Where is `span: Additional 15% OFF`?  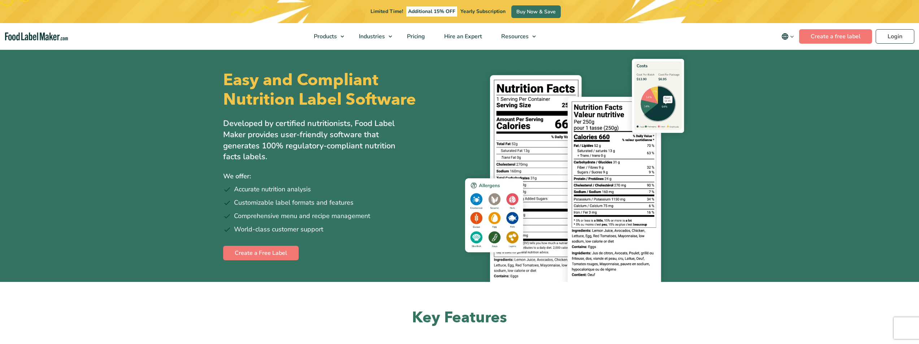 span: Additional 15% OFF is located at coordinates (432, 12).